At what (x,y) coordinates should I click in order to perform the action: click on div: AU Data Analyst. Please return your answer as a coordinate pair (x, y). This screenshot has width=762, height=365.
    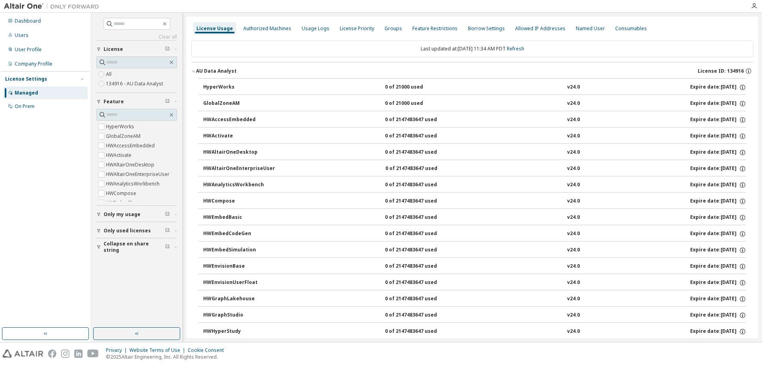
    Looking at the image, I should click on (216, 71).